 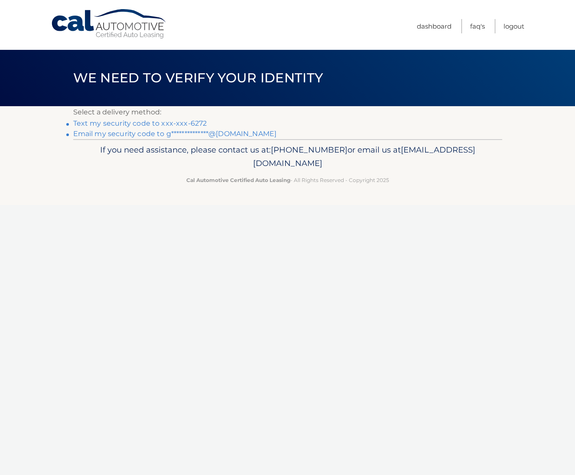 I want to click on strong: Cal Automotive Certified Auto Leasing, so click(x=238, y=180).